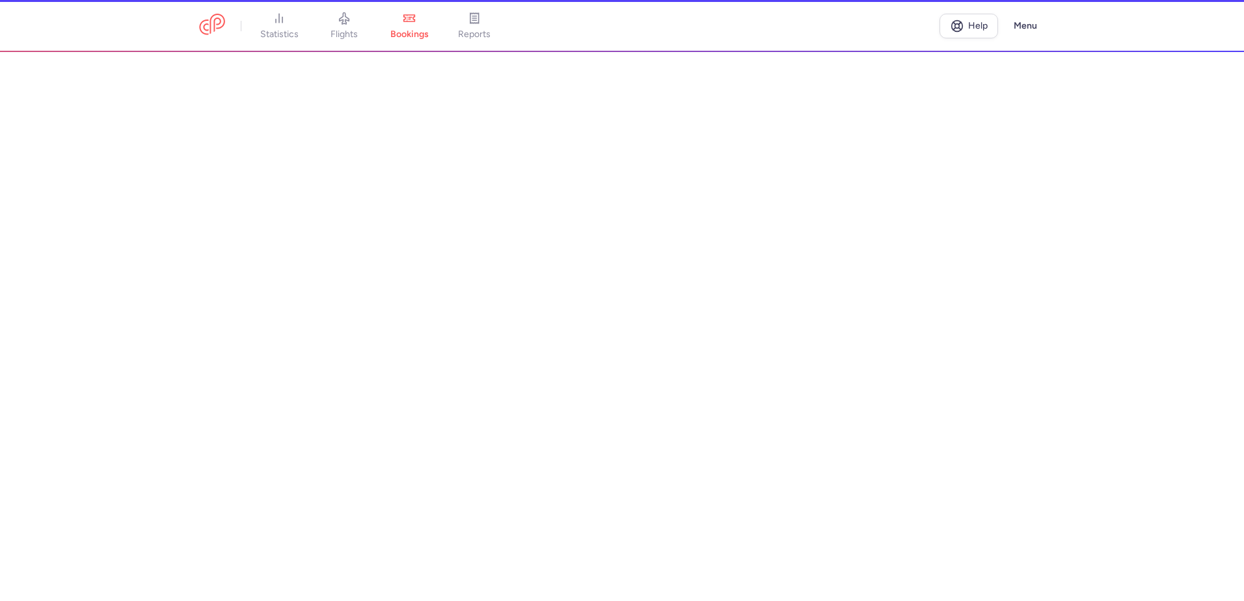 This screenshot has width=1244, height=601. Describe the element at coordinates (409, 34) in the screenshot. I see `span: bookings` at that location.